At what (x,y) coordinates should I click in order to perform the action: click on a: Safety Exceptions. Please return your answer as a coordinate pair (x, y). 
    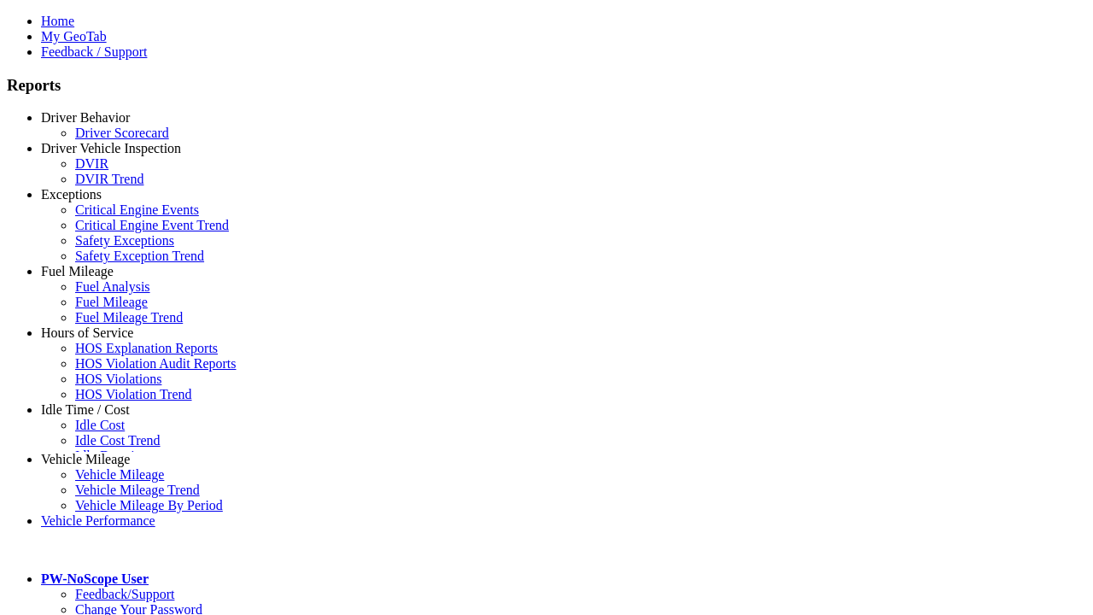
    Looking at the image, I should click on (125, 240).